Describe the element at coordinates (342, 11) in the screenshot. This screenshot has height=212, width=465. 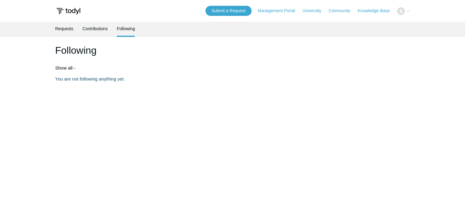
I see `a: Community` at that location.